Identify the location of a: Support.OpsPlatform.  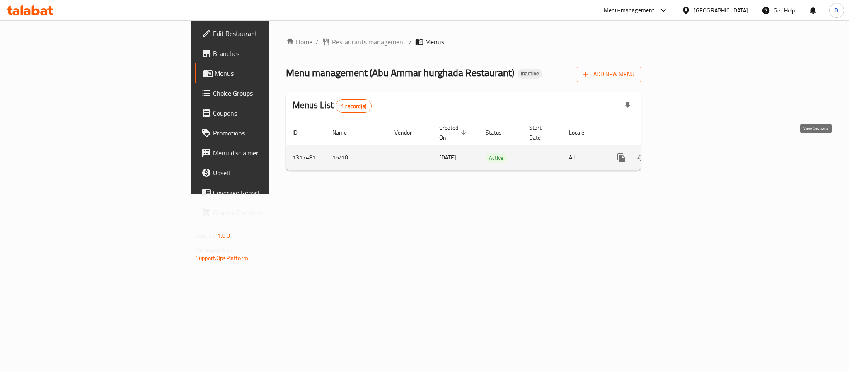
(222, 258).